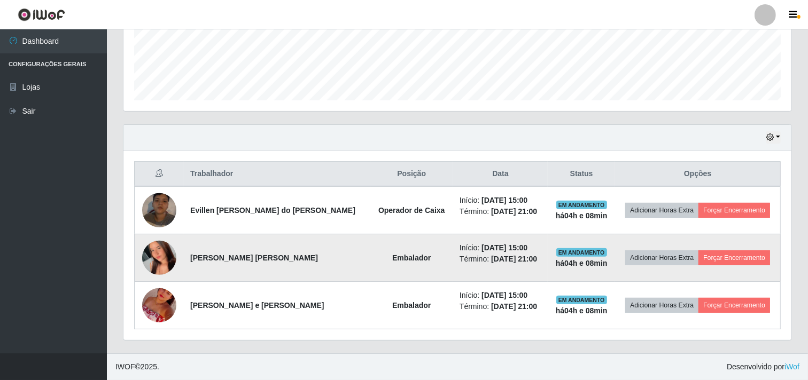  Describe the element at coordinates (581, 174) in the screenshot. I see `th: Status` at that location.